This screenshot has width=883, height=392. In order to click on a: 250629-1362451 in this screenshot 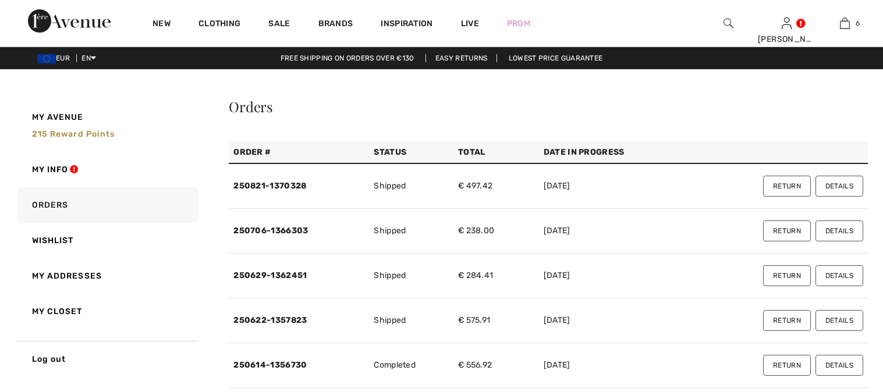, I will do `click(270, 275)`.